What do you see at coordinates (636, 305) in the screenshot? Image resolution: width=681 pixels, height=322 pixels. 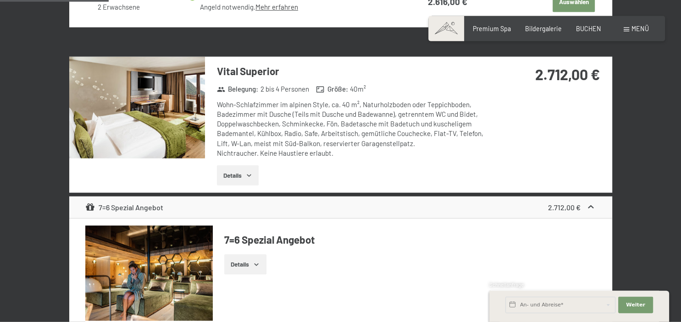 I see `button: Weiter` at bounding box center [636, 305].